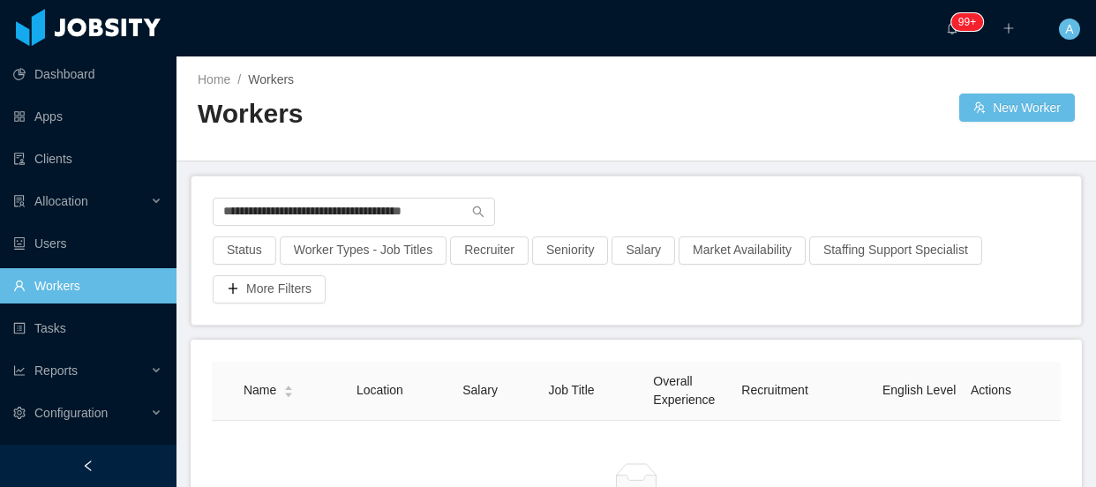  What do you see at coordinates (214, 79) in the screenshot?
I see `a: Home` at bounding box center [214, 79].